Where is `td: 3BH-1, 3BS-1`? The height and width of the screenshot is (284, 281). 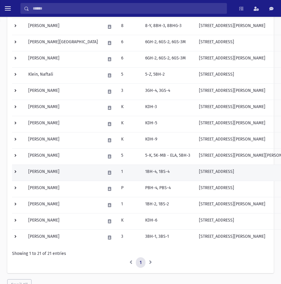 td: 3BH-1, 3BS-1 is located at coordinates (168, 238).